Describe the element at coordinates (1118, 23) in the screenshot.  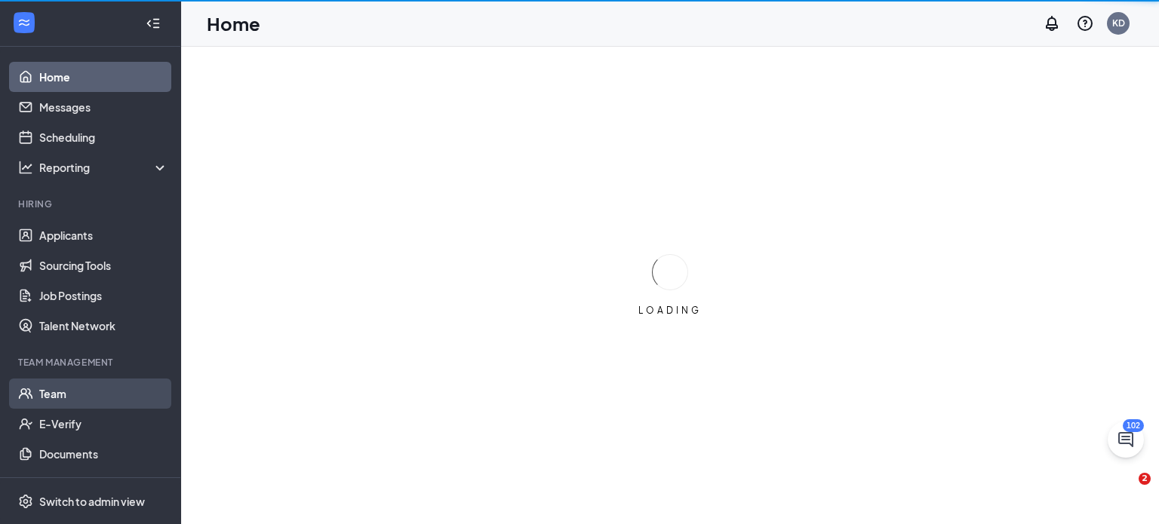
I see `div: KD` at that location.